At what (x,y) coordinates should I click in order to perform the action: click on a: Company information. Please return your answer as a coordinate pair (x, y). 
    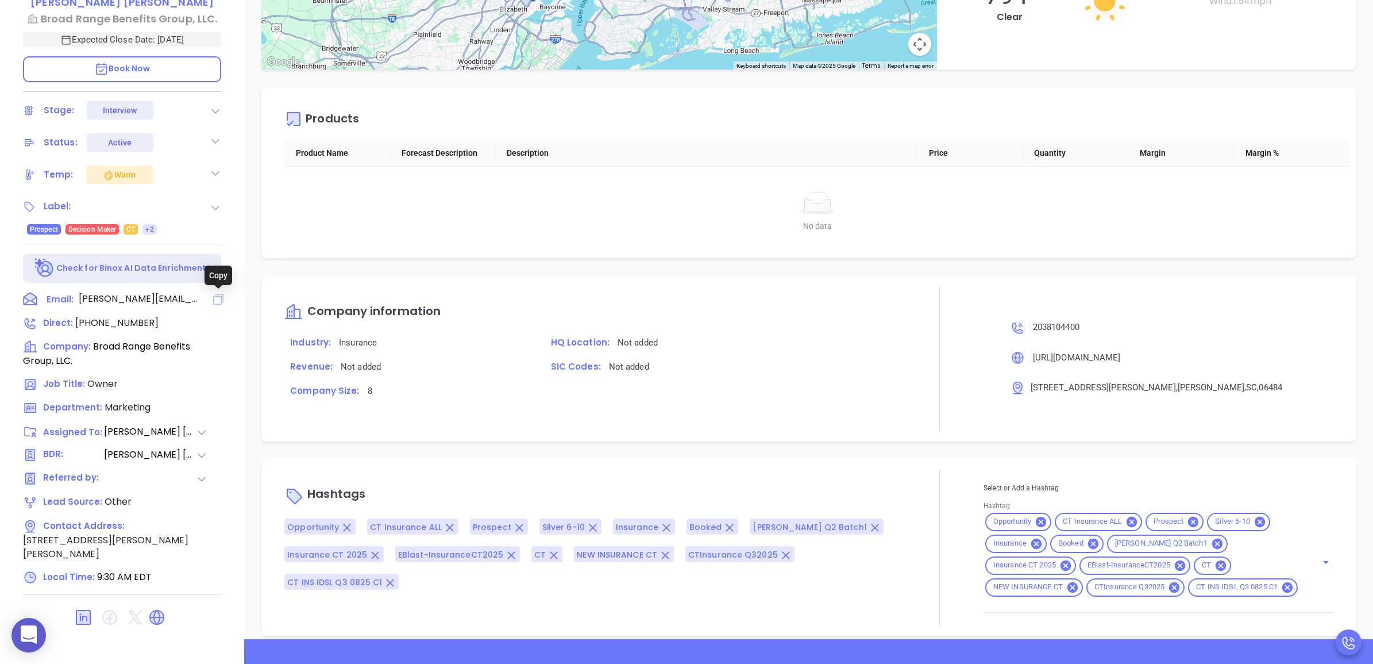
    Looking at the image, I should click on (363, 311).